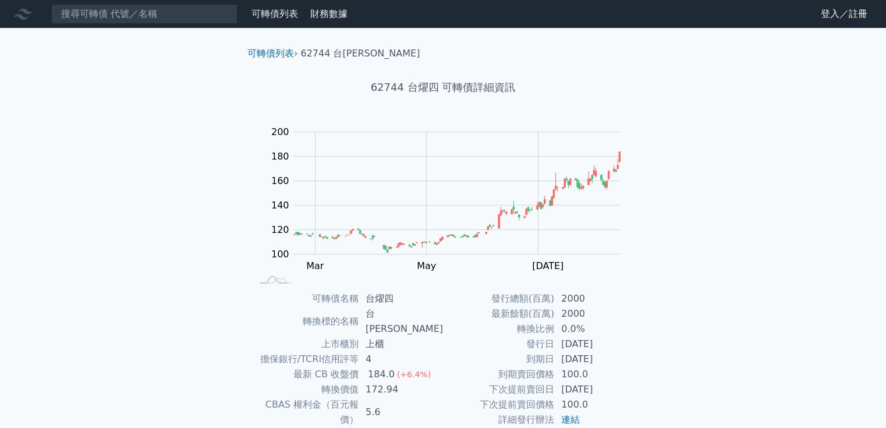 The image size is (886, 428). What do you see at coordinates (570, 419) in the screenshot?
I see `a: 連結` at bounding box center [570, 419].